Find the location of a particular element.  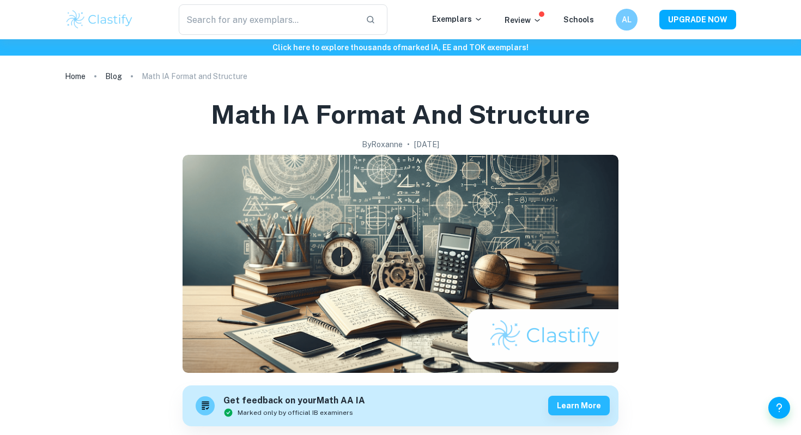

a: Schools is located at coordinates (579, 20).